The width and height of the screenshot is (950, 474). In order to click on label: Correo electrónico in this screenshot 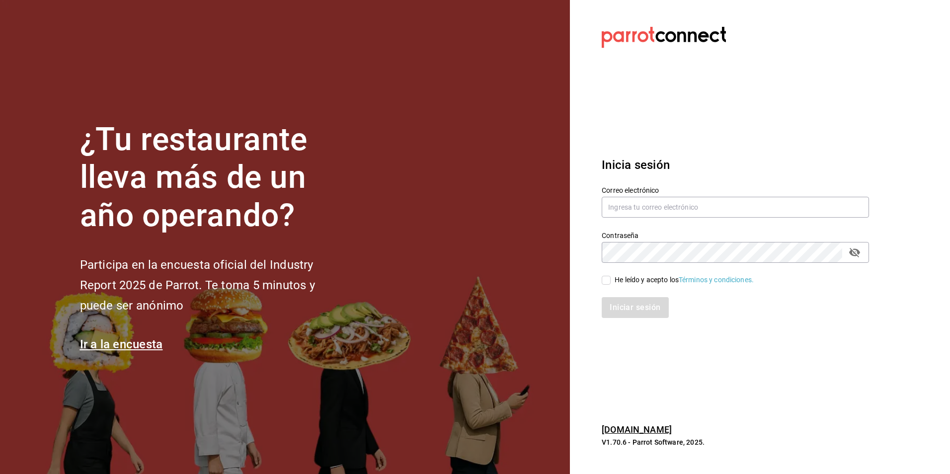, I will do `click(736, 190)`.